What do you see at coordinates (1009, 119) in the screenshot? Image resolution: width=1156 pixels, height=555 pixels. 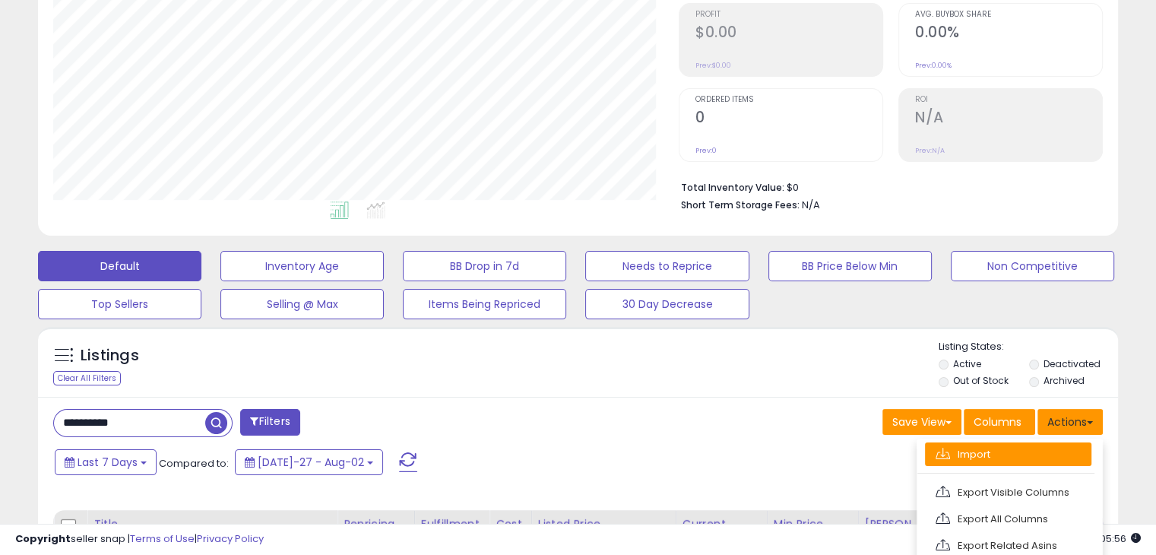 I see `h2: N/A` at bounding box center [1009, 119].